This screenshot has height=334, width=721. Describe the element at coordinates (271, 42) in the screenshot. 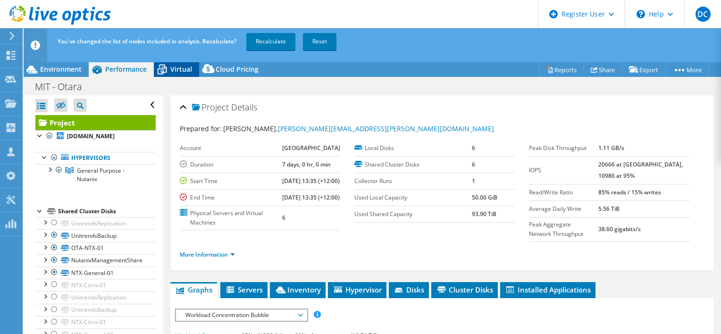

I see `a: Recalculate` at that location.